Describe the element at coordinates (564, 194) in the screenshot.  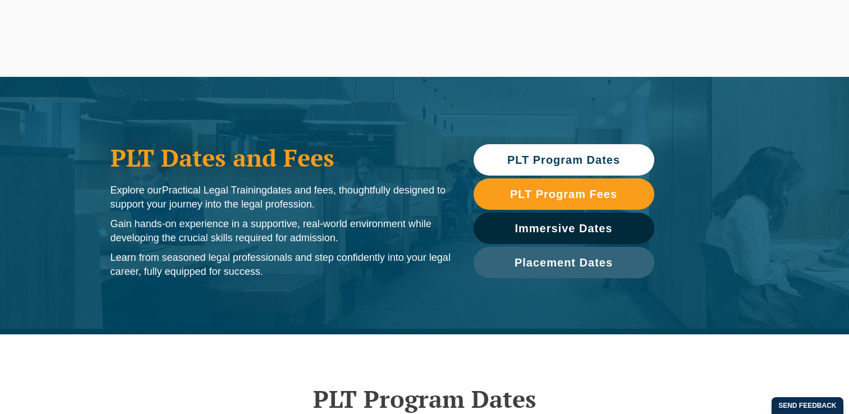
I see `a: PLT Program Fees` at that location.